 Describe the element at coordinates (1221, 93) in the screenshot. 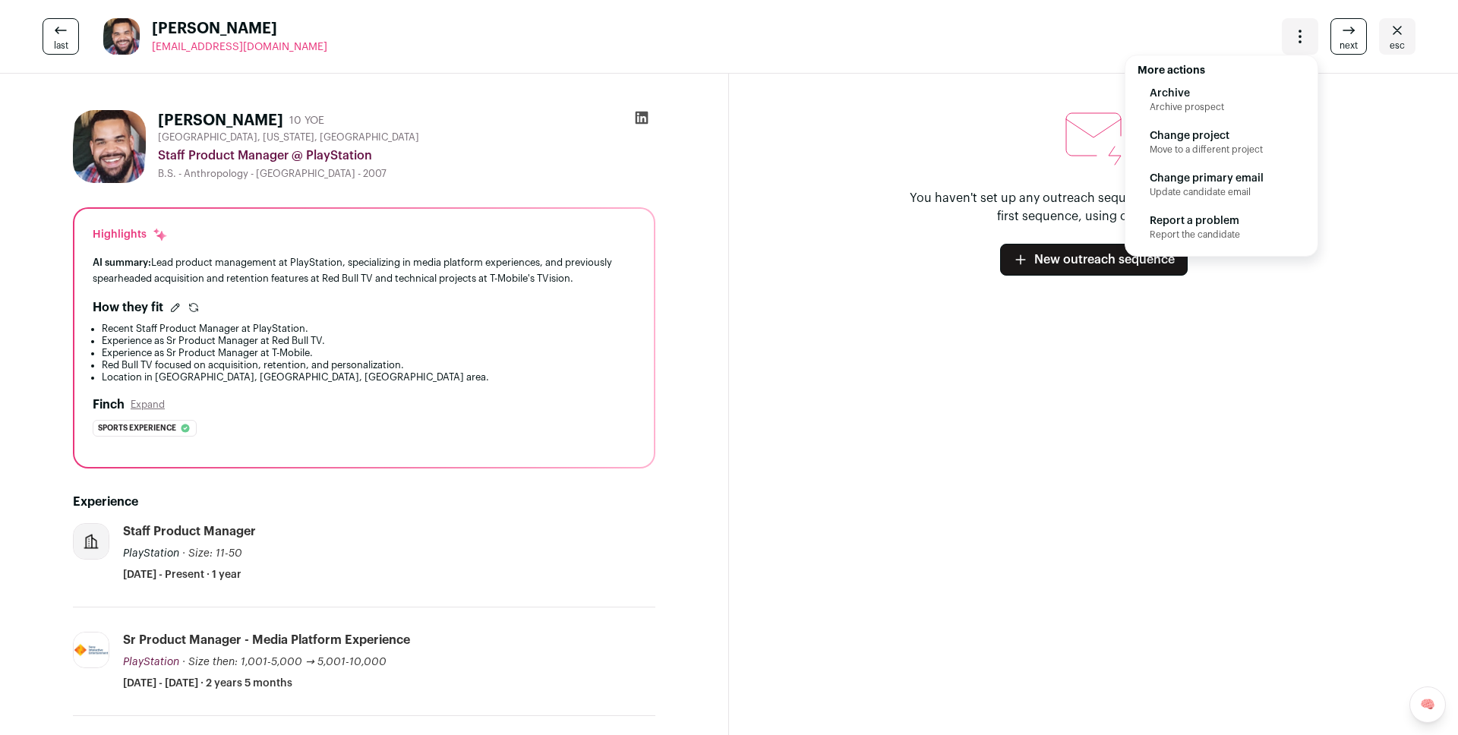

I see `span: Archive` at that location.